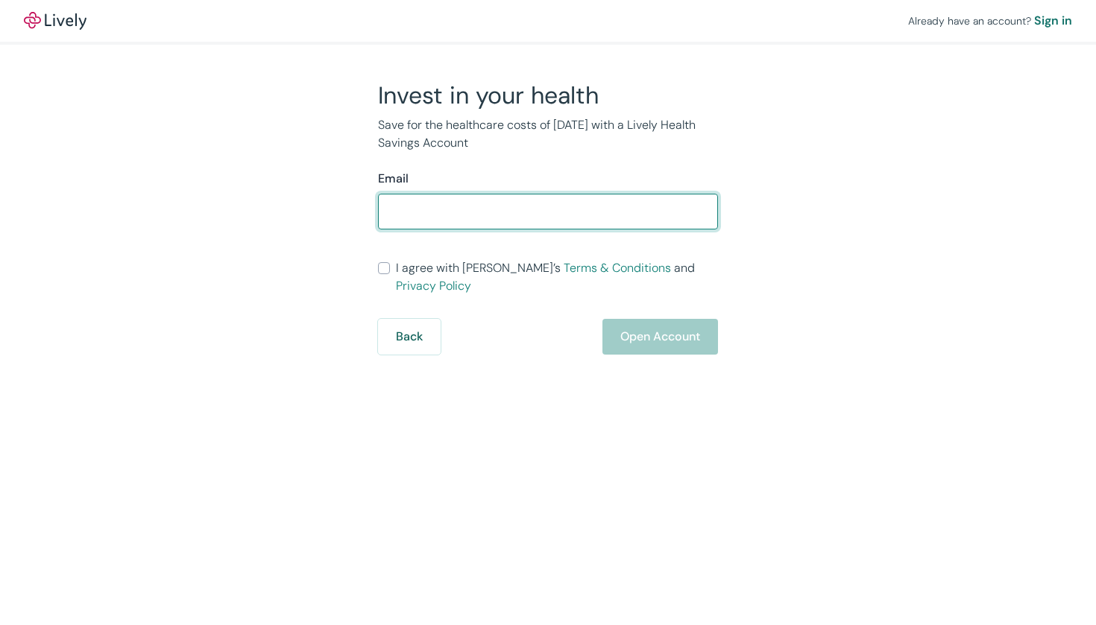  What do you see at coordinates (433, 286) in the screenshot?
I see `a: Privacy Policy` at bounding box center [433, 286].